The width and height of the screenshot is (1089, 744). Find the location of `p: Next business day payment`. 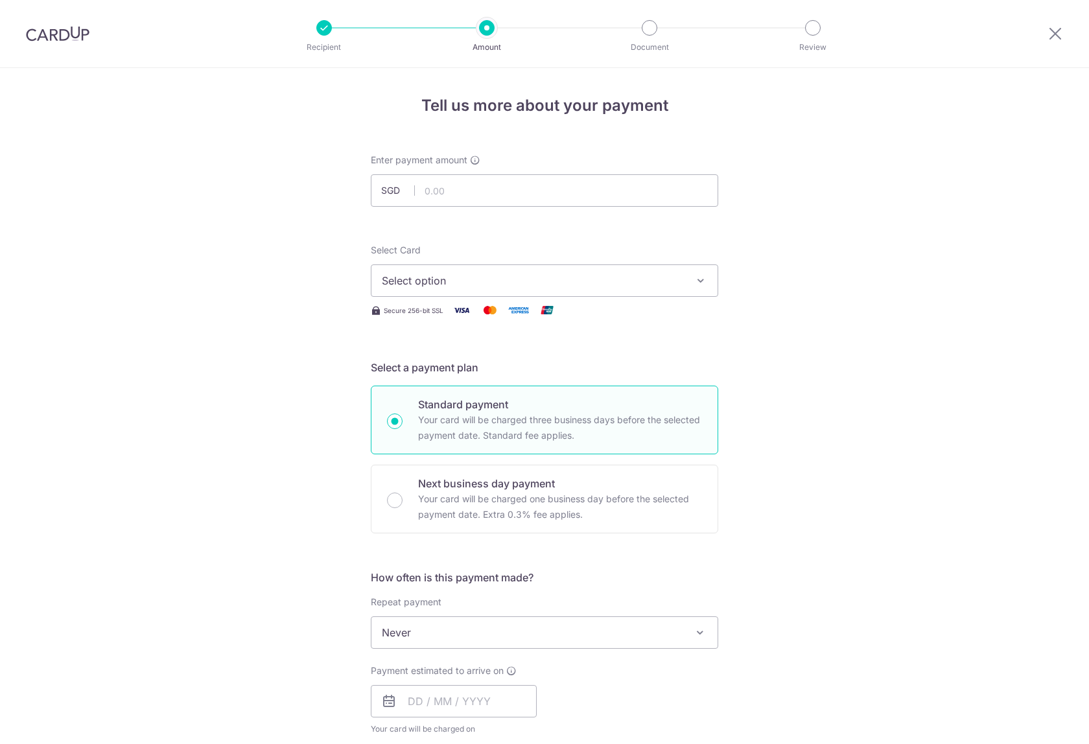

p: Next business day payment is located at coordinates (560, 484).